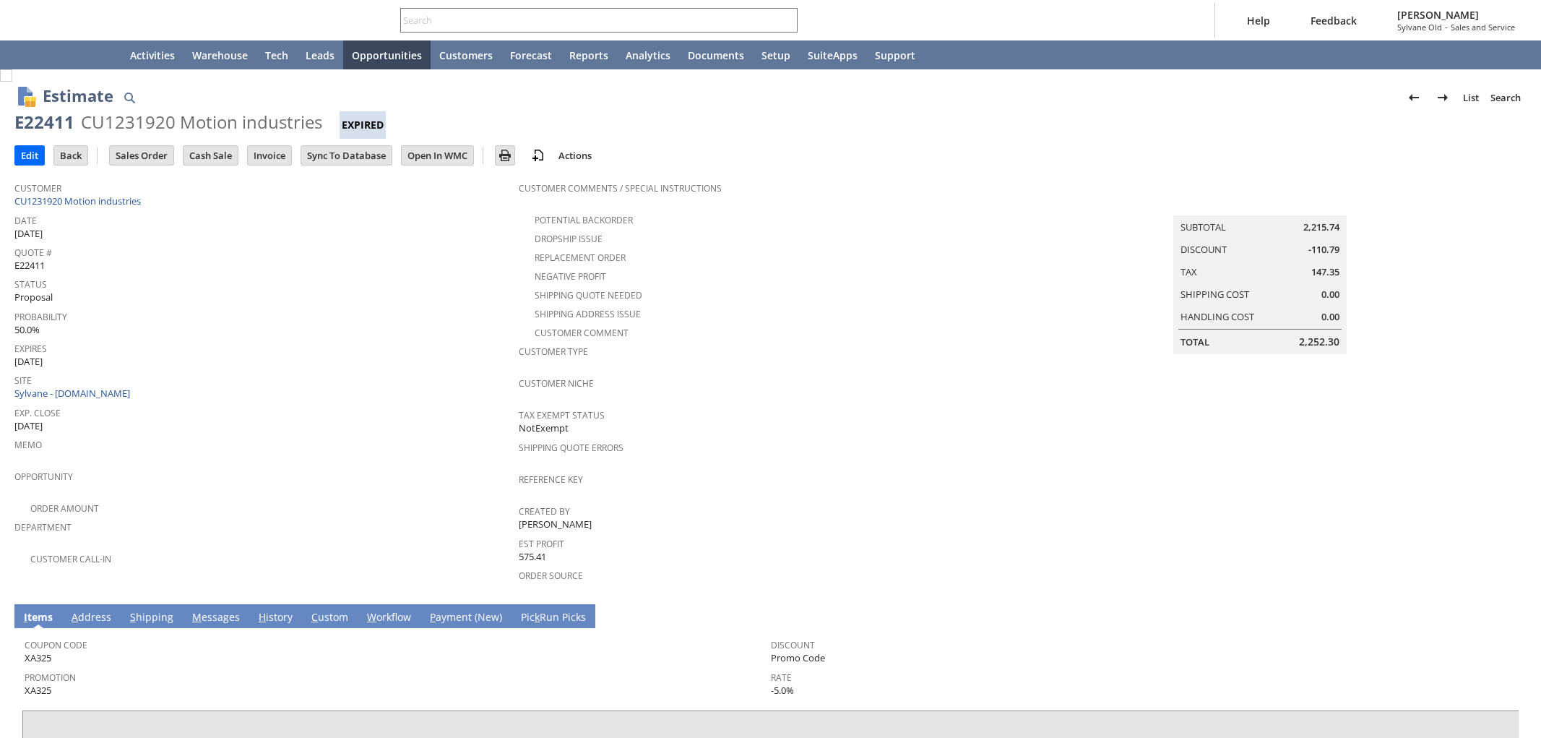 This screenshot has height=738, width=1541. I want to click on img: add-record.svg, so click(538, 155).